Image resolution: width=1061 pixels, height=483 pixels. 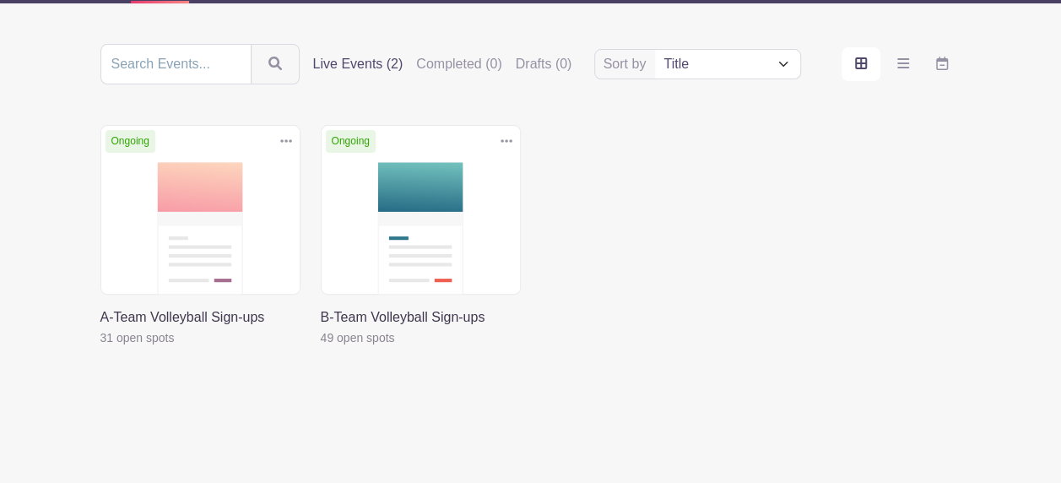 What do you see at coordinates (458, 64) in the screenshot?
I see `label: Completed (0)` at bounding box center [458, 64].